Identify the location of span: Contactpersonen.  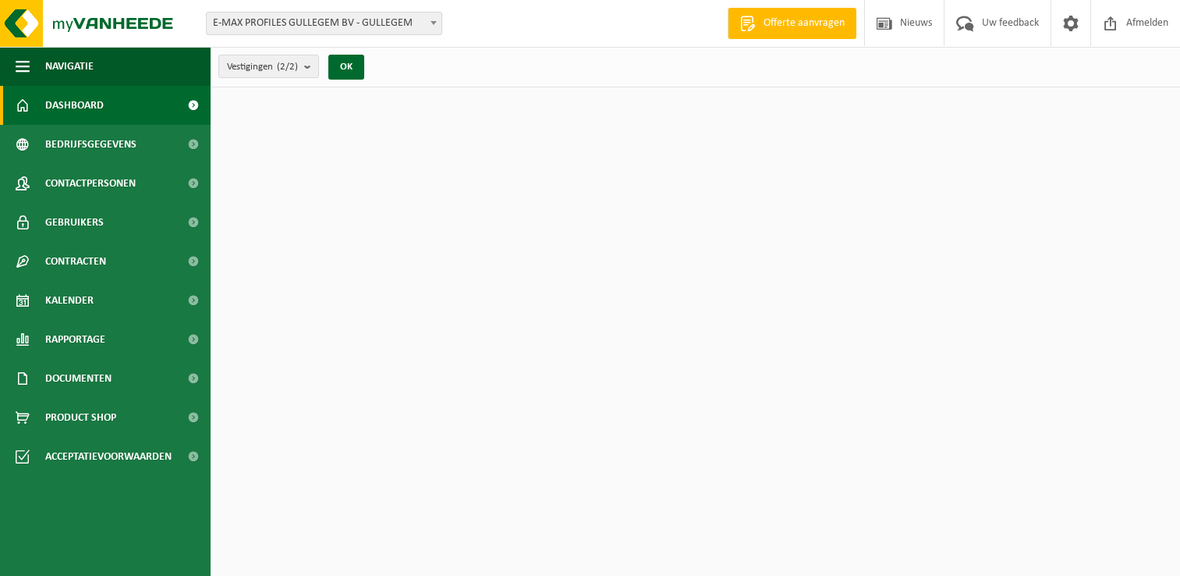
(90, 183).